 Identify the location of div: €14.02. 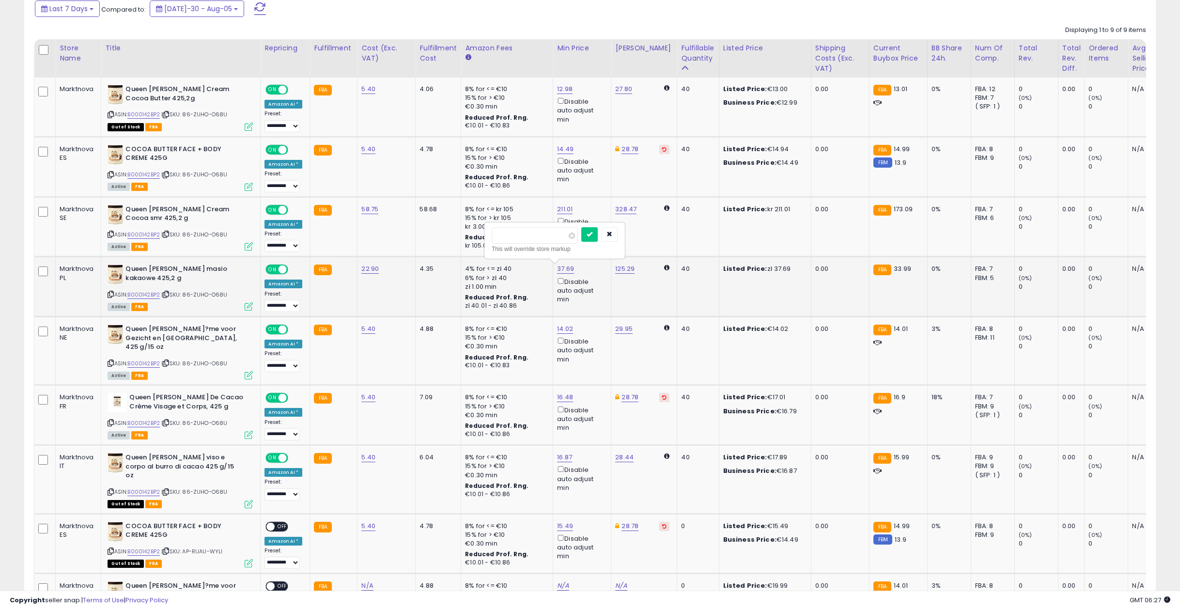
(764, 329).